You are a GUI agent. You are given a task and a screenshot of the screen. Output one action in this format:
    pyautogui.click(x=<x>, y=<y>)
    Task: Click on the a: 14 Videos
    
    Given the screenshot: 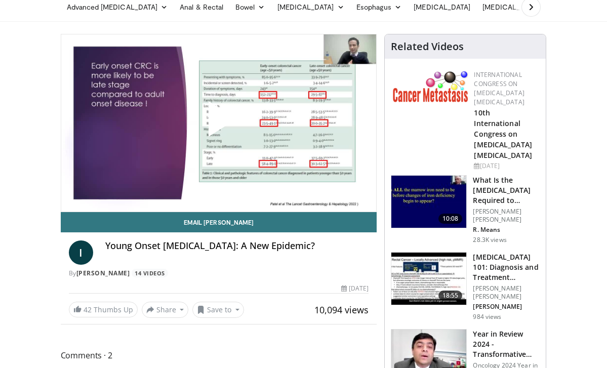 What is the action you would take?
    pyautogui.click(x=150, y=273)
    